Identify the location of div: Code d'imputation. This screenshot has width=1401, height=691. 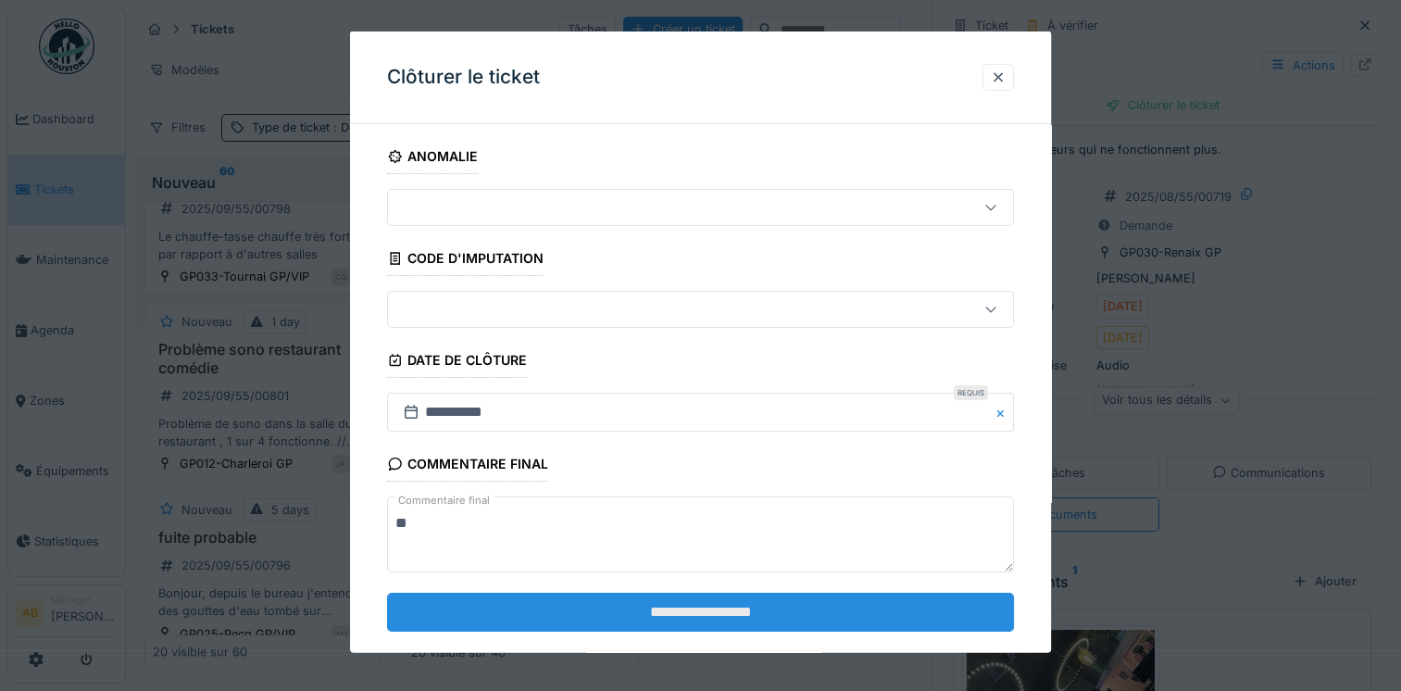
(465, 260).